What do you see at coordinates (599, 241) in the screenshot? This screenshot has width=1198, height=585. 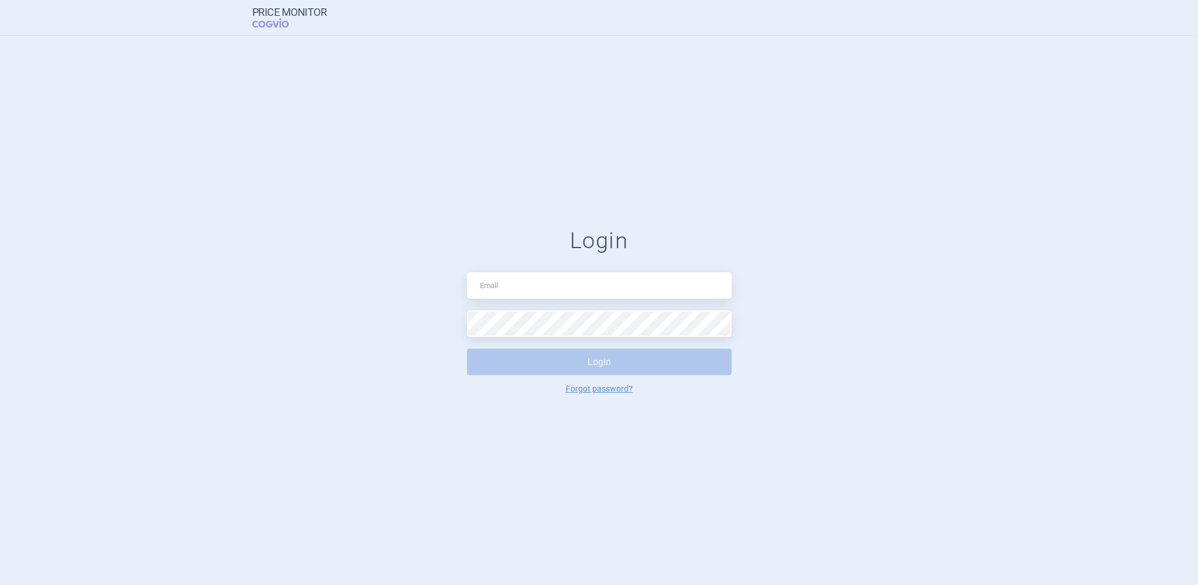 I see `h1: Login` at bounding box center [599, 241].